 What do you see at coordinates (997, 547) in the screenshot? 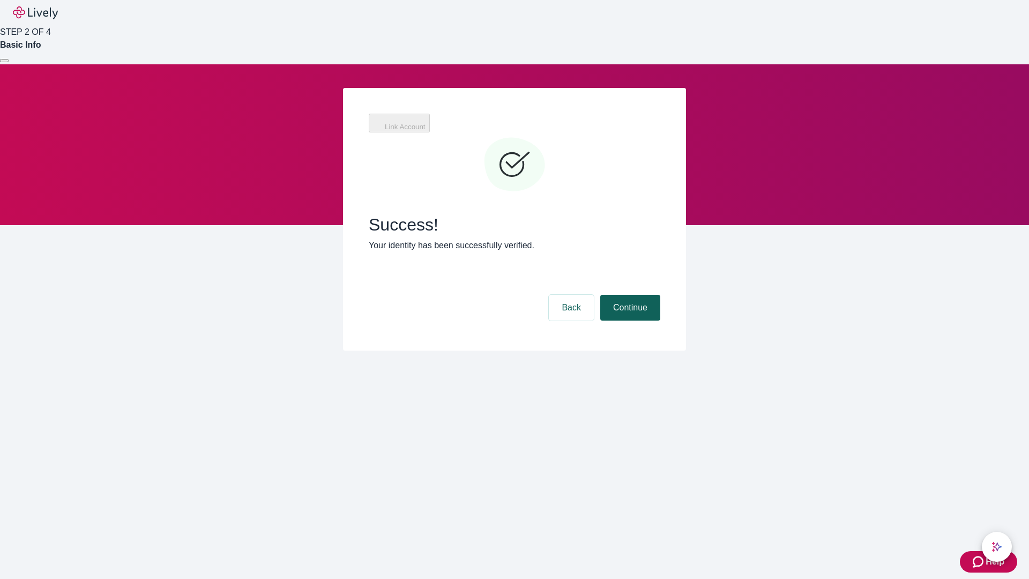
I see `svg: Lively AI Assistant` at bounding box center [997, 547].